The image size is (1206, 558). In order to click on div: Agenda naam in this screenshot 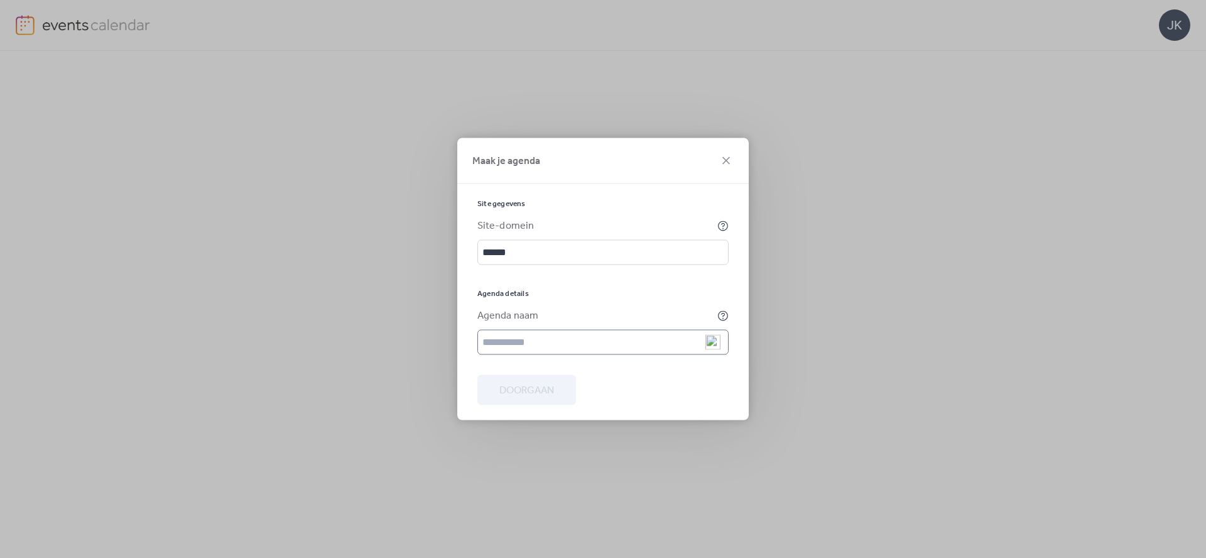, I will do `click(596, 316)`.